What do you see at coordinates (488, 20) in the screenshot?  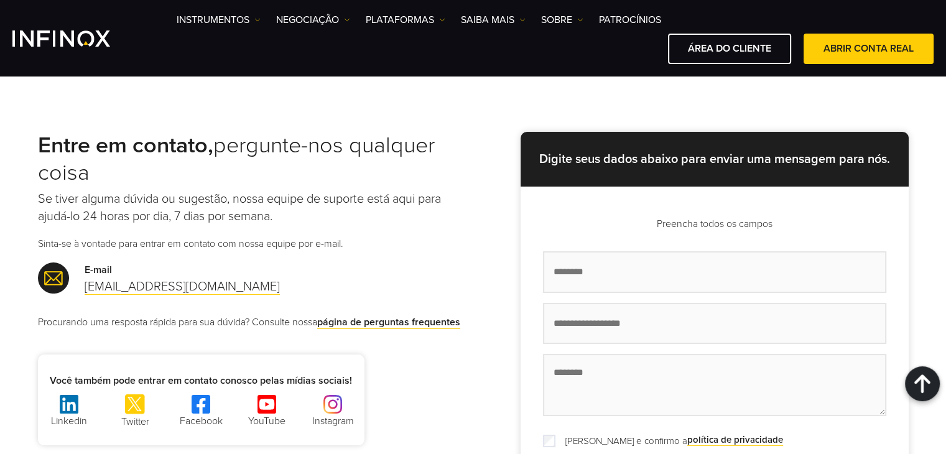 I see `font: Saiba mais` at bounding box center [488, 20].